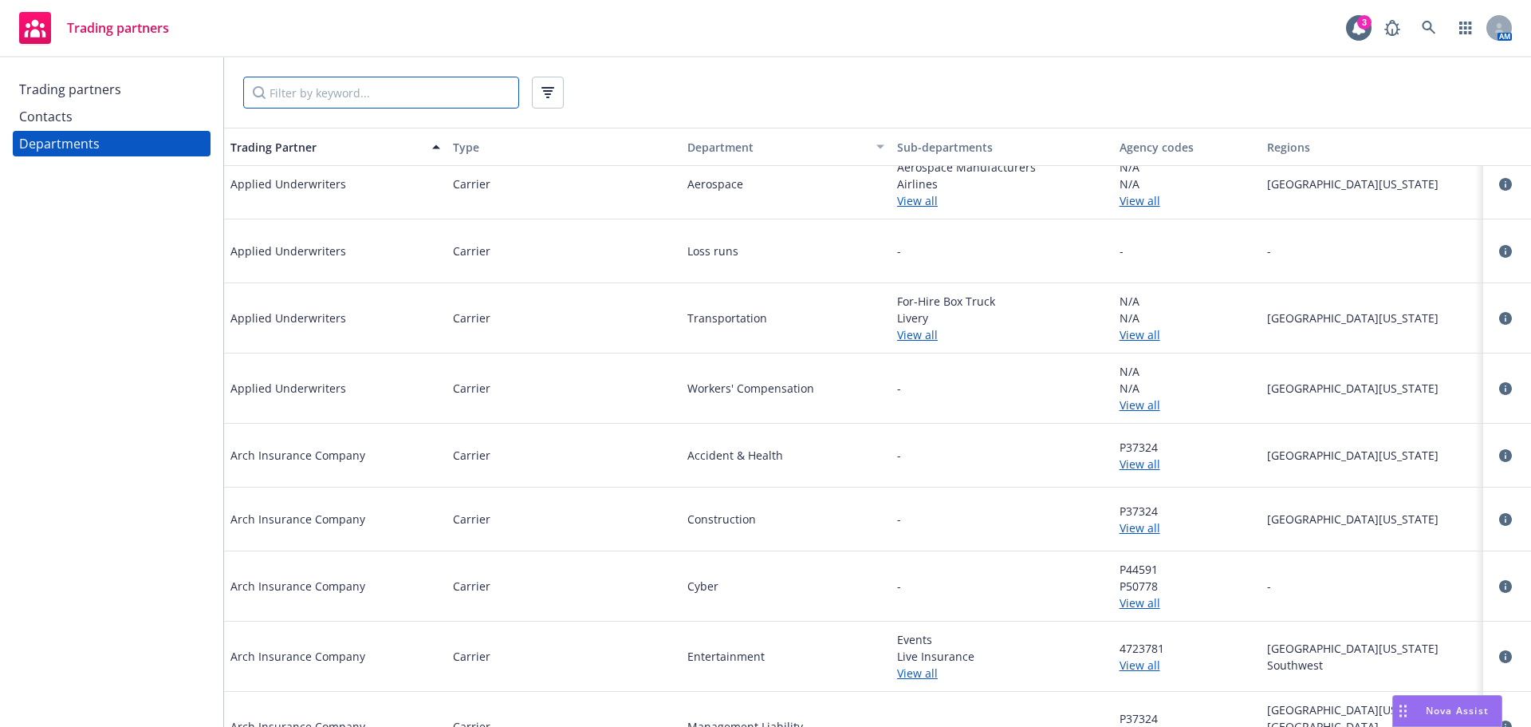 The height and width of the screenshot is (727, 1531). What do you see at coordinates (1188, 147) in the screenshot?
I see `button: Agency codes` at bounding box center [1188, 147].